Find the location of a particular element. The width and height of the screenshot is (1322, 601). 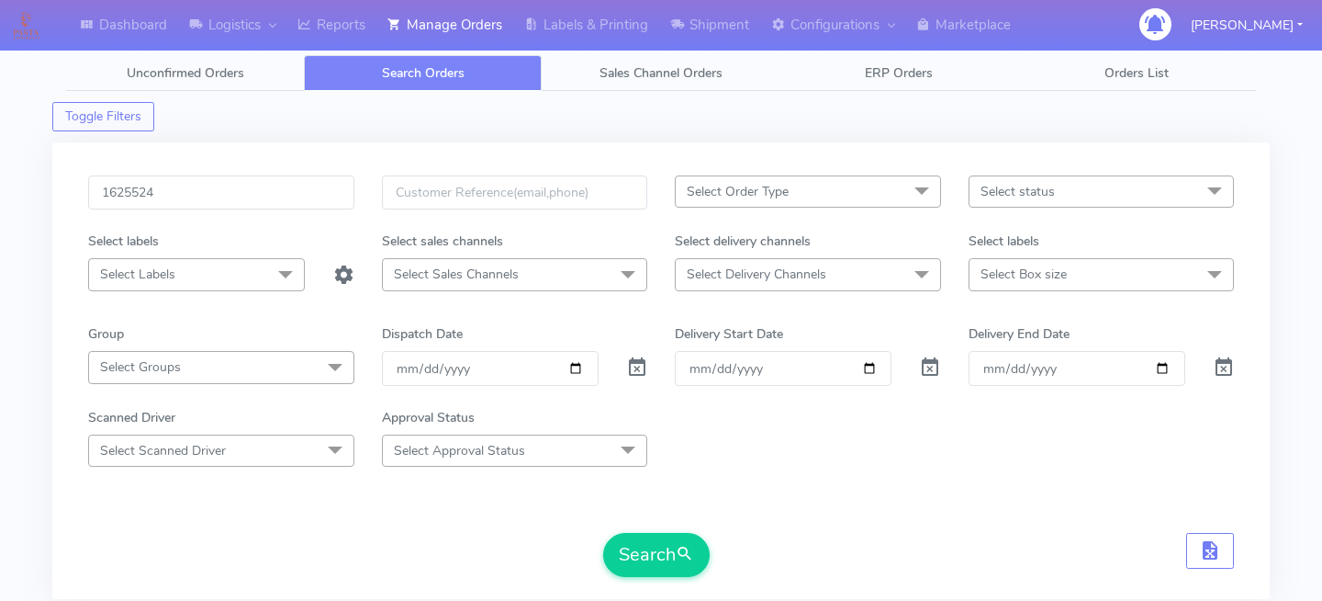

span: Sales Channel Orders is located at coordinates (661, 73).